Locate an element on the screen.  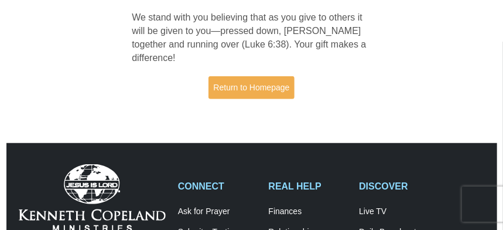
h2: REAL HELP is located at coordinates (308, 186).